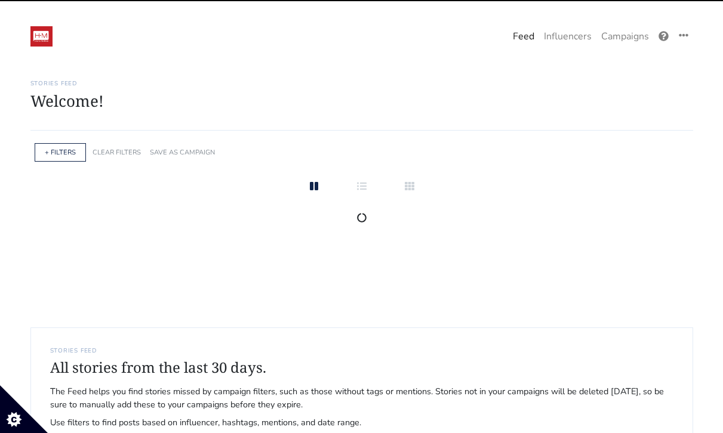  Describe the element at coordinates (41, 36) in the screenshot. I see `img: 19:52:48_1547236368` at that location.